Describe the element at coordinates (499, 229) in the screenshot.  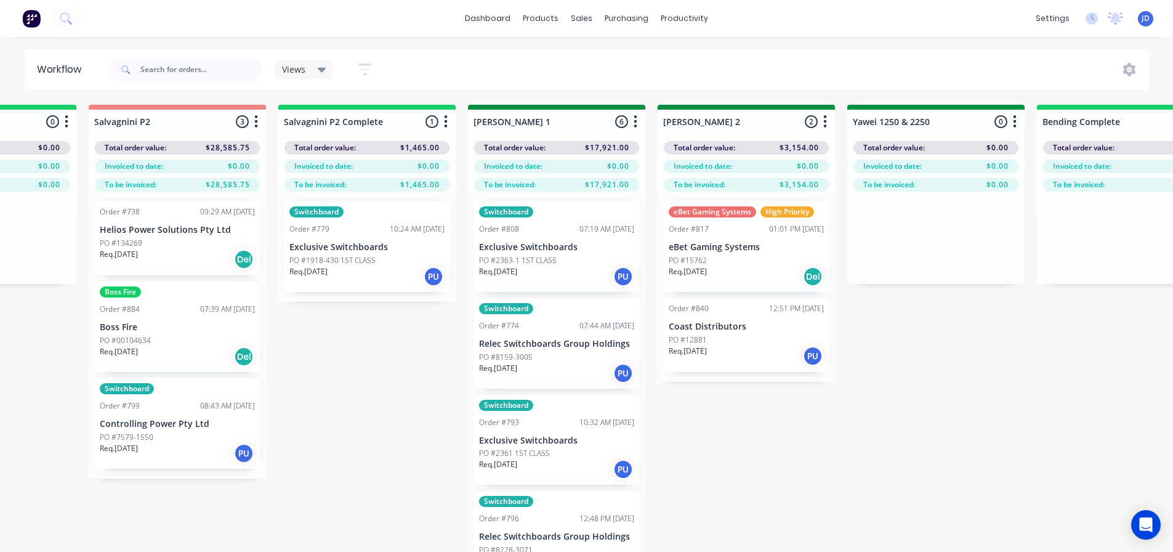
I see `div: Order #808` at that location.